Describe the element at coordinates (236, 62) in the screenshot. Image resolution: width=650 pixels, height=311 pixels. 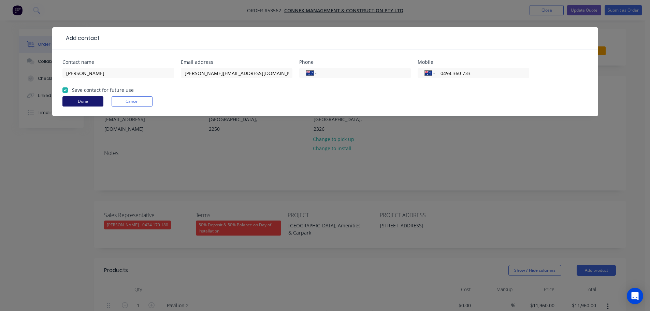
I see `div: Email address` at that location.